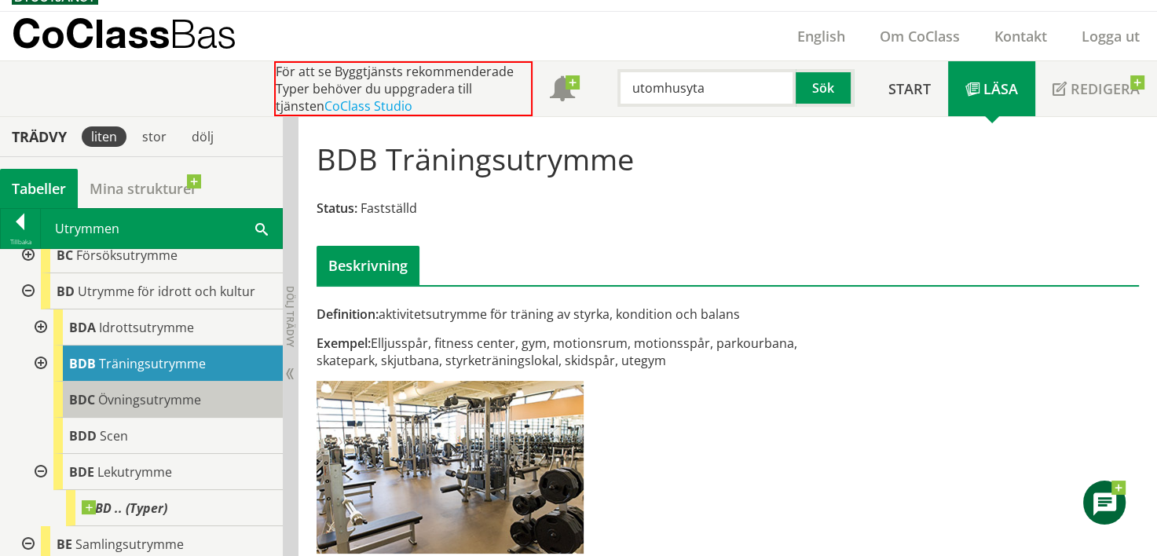  What do you see at coordinates (124, 508) in the screenshot?
I see `span: BD .. (Typer)` at bounding box center [124, 508].